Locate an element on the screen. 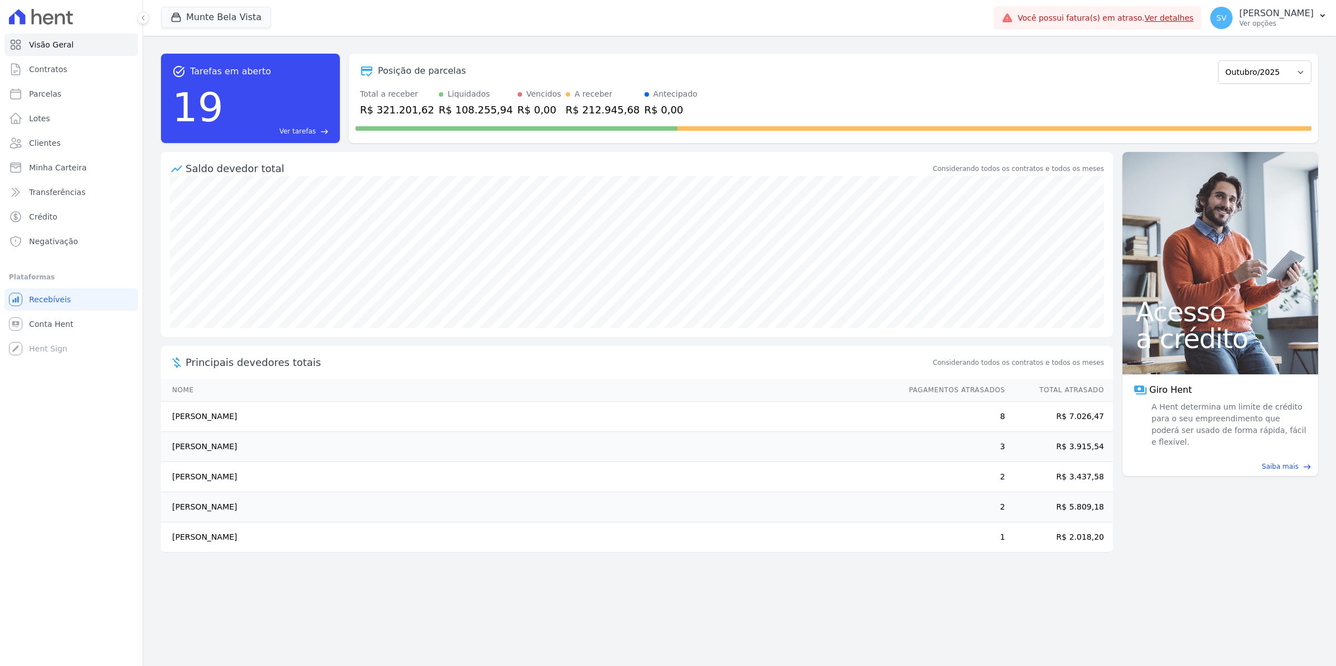 This screenshot has width=1336, height=666. a: Visão Geral is located at coordinates (71, 45).